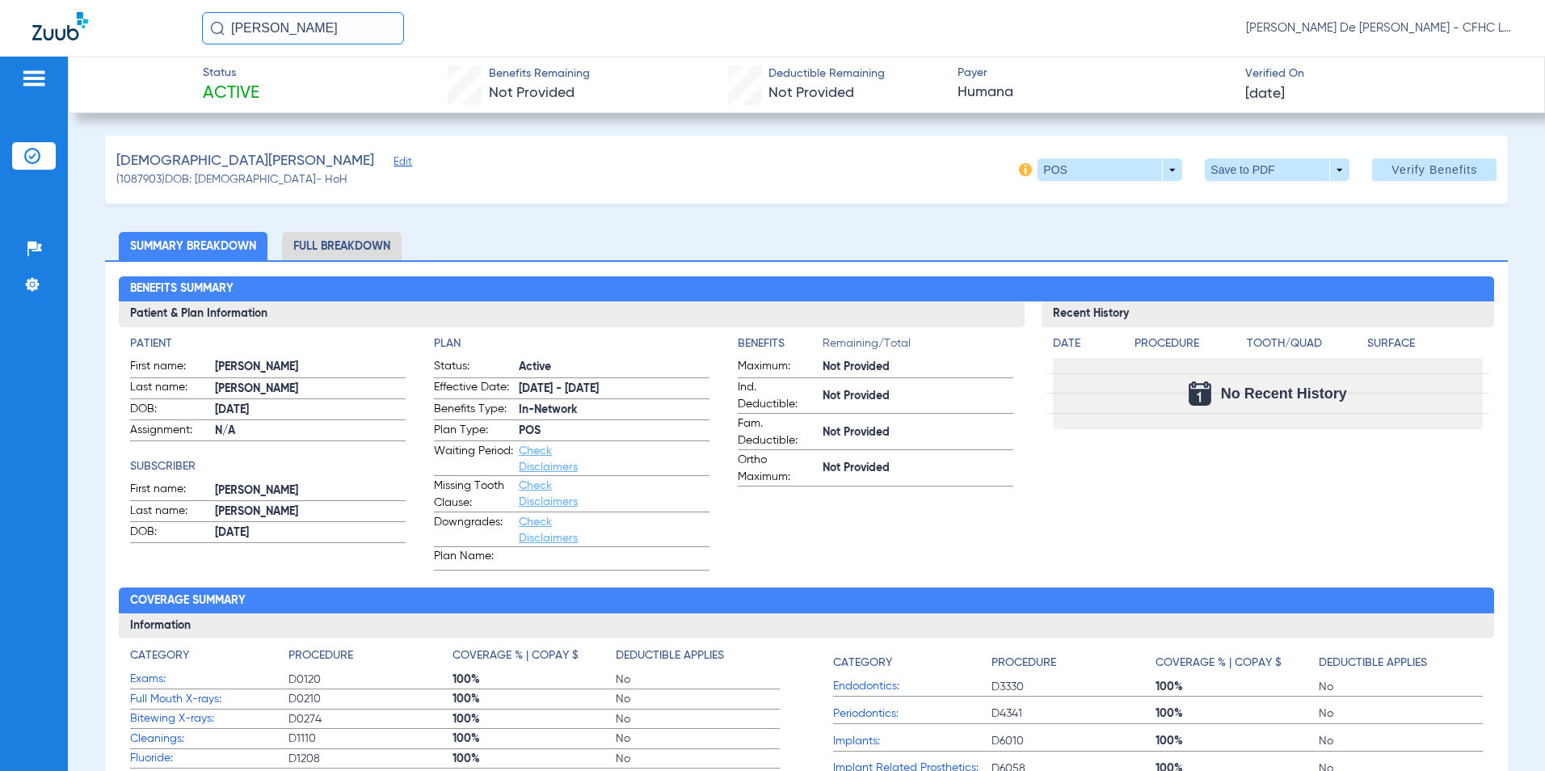  Describe the element at coordinates (268, 466) in the screenshot. I see `app-breakdown-title: Subscriber` at that location.